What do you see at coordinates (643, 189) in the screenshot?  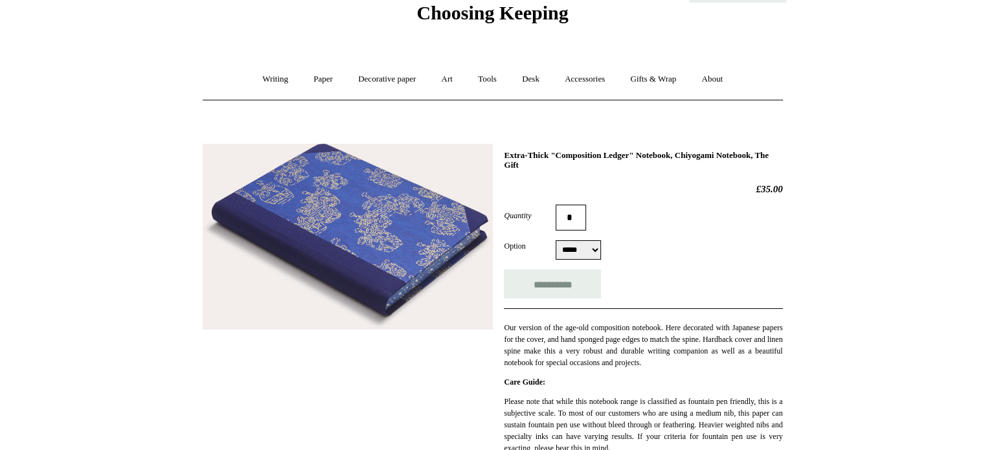 I see `h2: £35.00` at bounding box center [643, 189].